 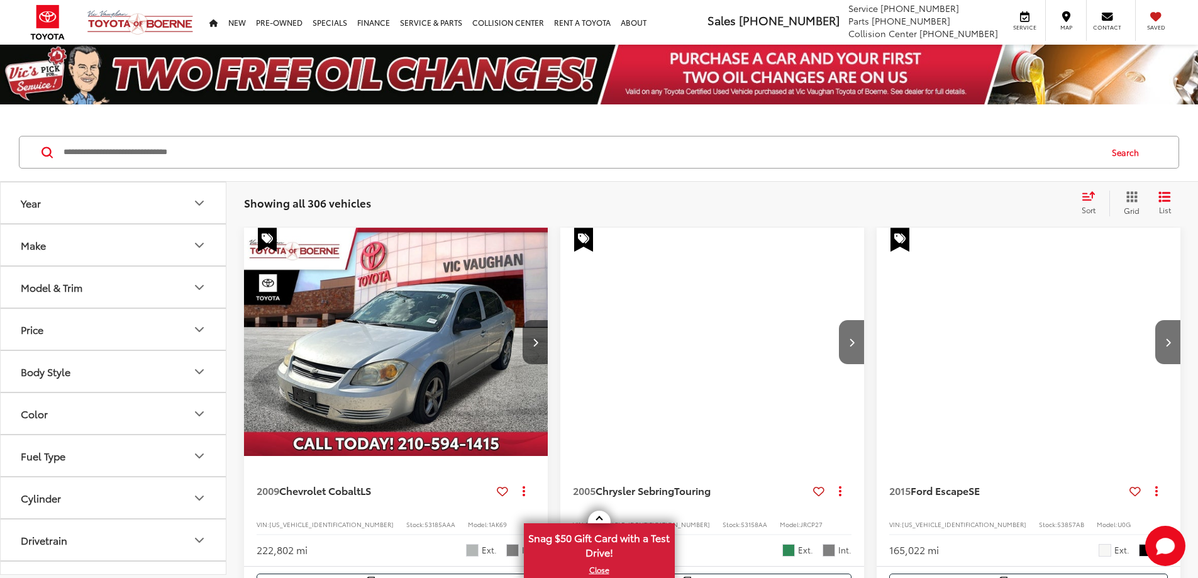 I want to click on input: Search by Make, Model, or Keyword, so click(x=581, y=152).